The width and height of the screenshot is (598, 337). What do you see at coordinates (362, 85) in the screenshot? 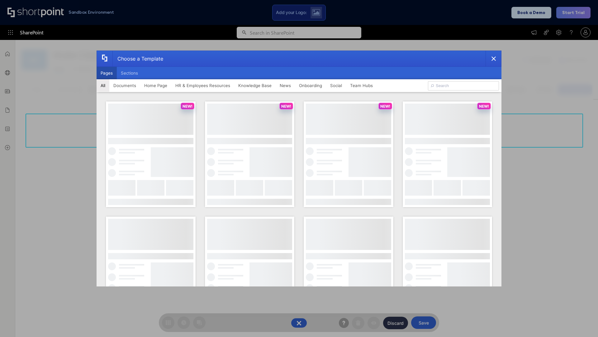
I see `button: Team Hubs` at bounding box center [362, 85].